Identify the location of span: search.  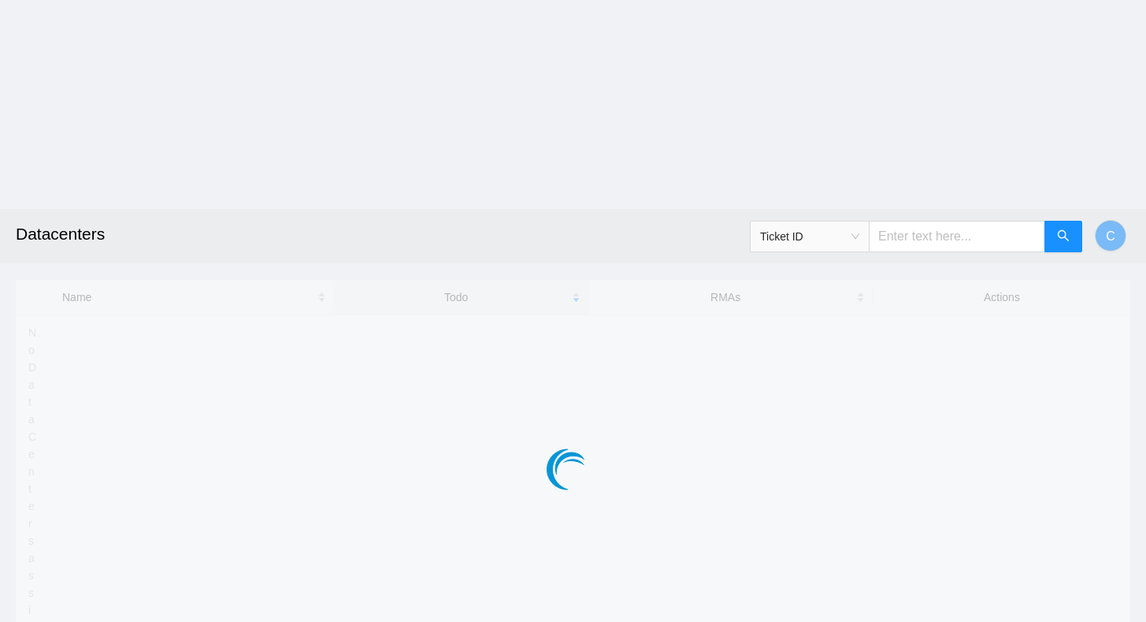
(1064, 236).